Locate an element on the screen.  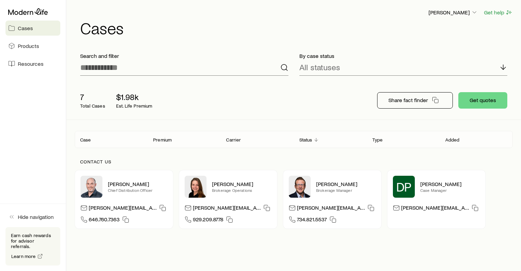
p: Case is located at coordinates (86, 140).